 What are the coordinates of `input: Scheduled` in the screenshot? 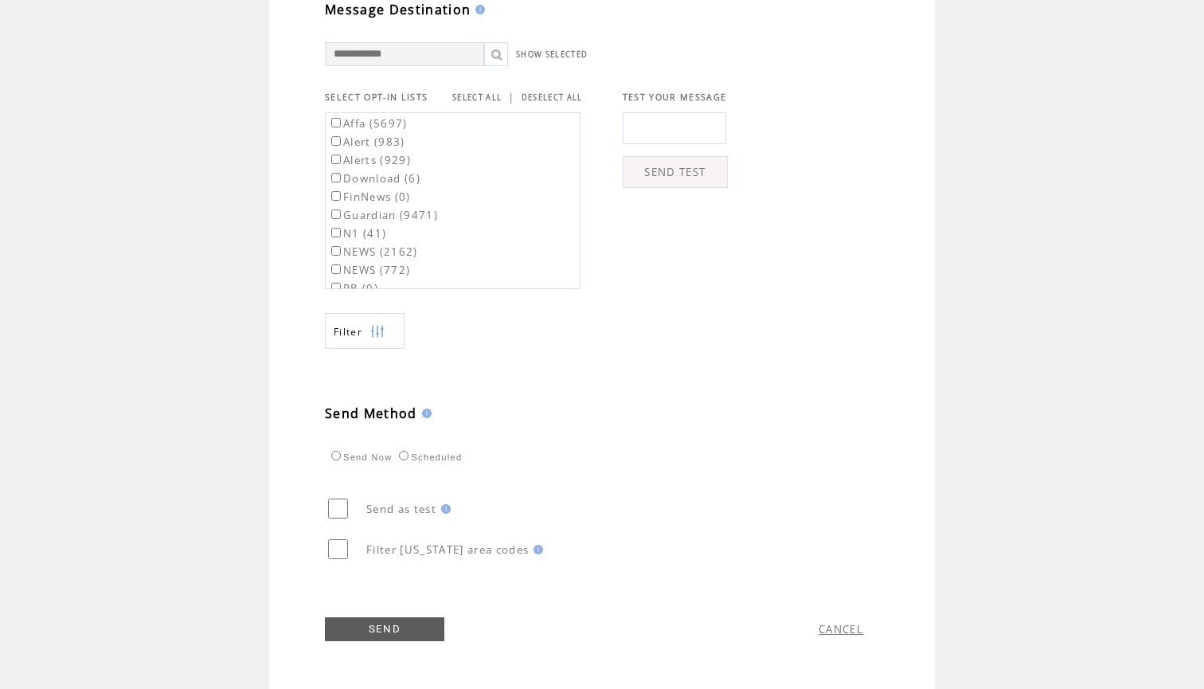 It's located at (404, 456).